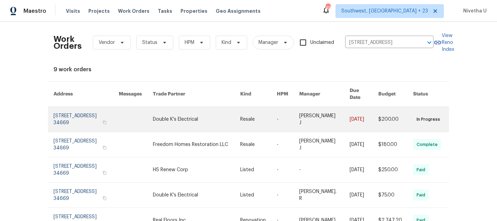  What do you see at coordinates (107, 42) in the screenshot?
I see `span: Vendor` at bounding box center [107, 42].